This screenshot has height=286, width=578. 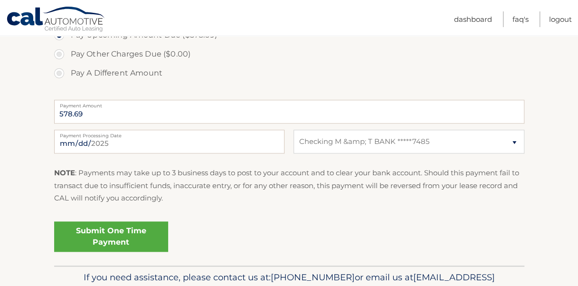 What do you see at coordinates (169, 142) in the screenshot?
I see `input: Payment Date` at bounding box center [169, 142].